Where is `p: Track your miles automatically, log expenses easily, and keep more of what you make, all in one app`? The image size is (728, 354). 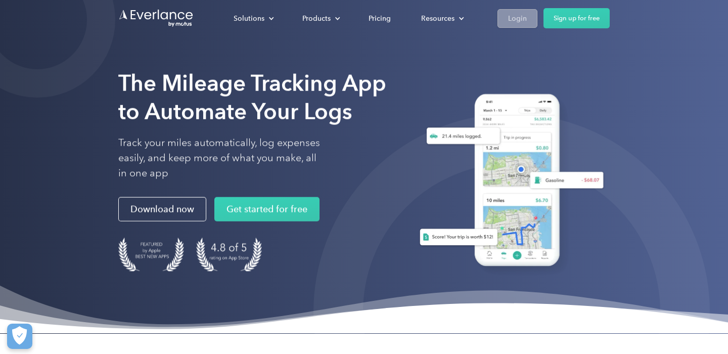
p: Track your miles automatically, log expenses easily, and keep more of what you make, all in one app is located at coordinates (219, 158).